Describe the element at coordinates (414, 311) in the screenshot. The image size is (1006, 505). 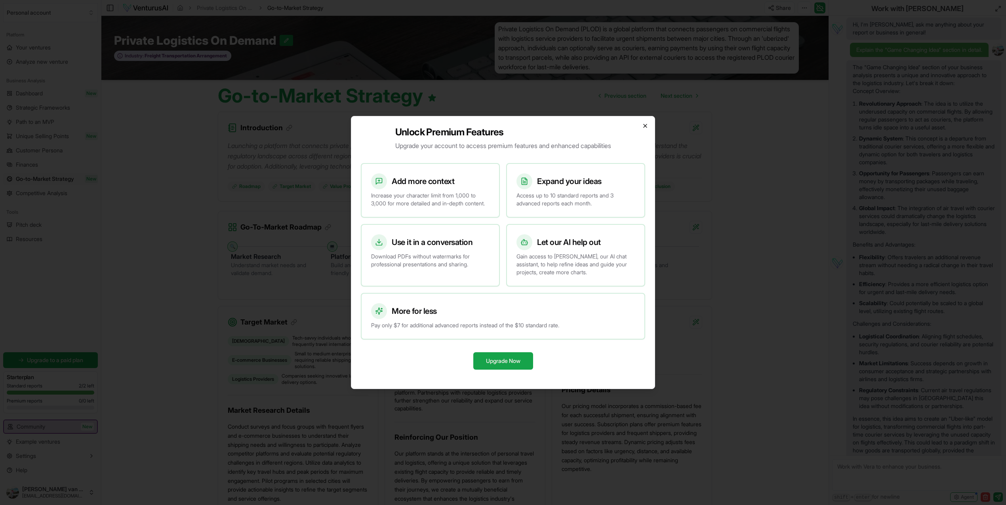
I see `h3: More for less` at that location.